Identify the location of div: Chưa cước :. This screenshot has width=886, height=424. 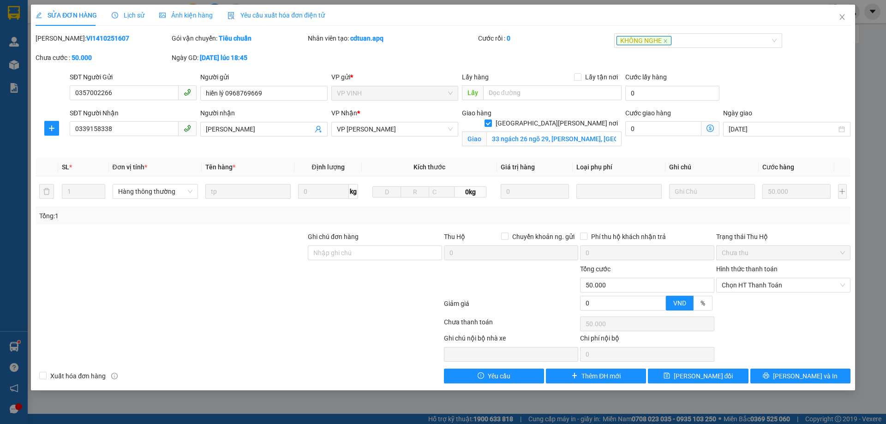
(102, 58).